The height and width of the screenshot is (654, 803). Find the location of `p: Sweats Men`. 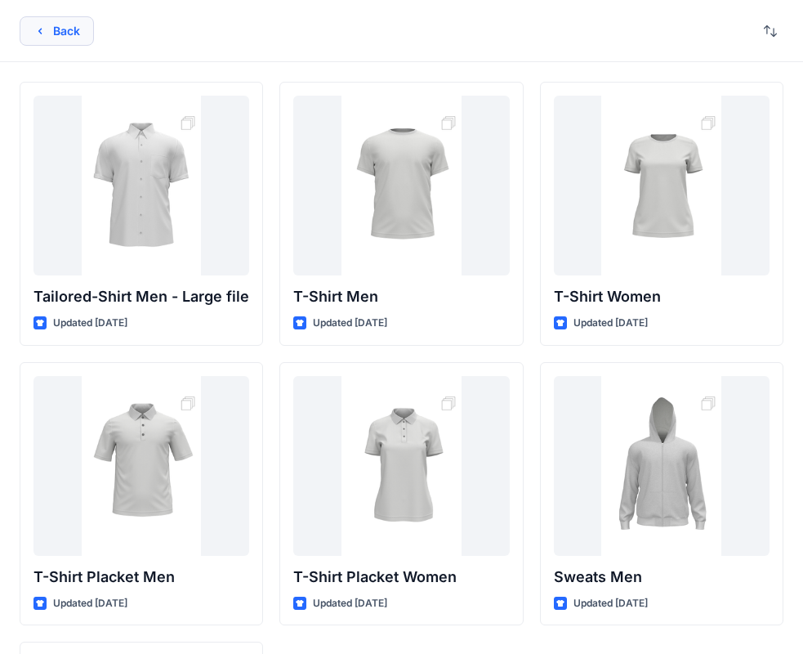

p: Sweats Men is located at coordinates (662, 577).